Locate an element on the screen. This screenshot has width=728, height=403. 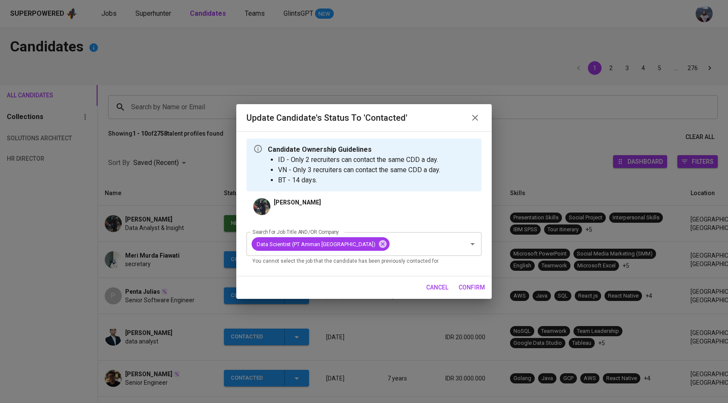
li: ID - Only 2 recruiters can contact the same CDD a day. is located at coordinates (359, 160).